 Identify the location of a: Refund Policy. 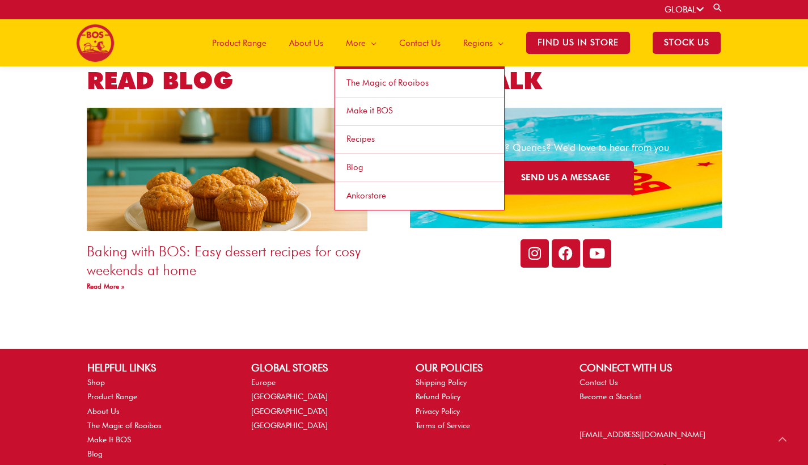
(438, 396).